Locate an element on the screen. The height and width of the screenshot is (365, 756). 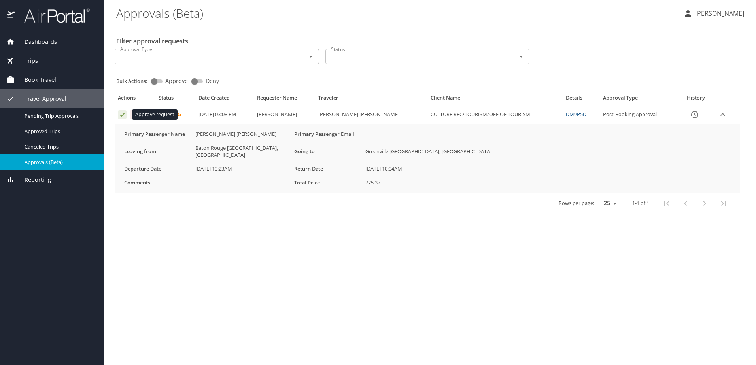
span: Book Travel is located at coordinates (35, 80).